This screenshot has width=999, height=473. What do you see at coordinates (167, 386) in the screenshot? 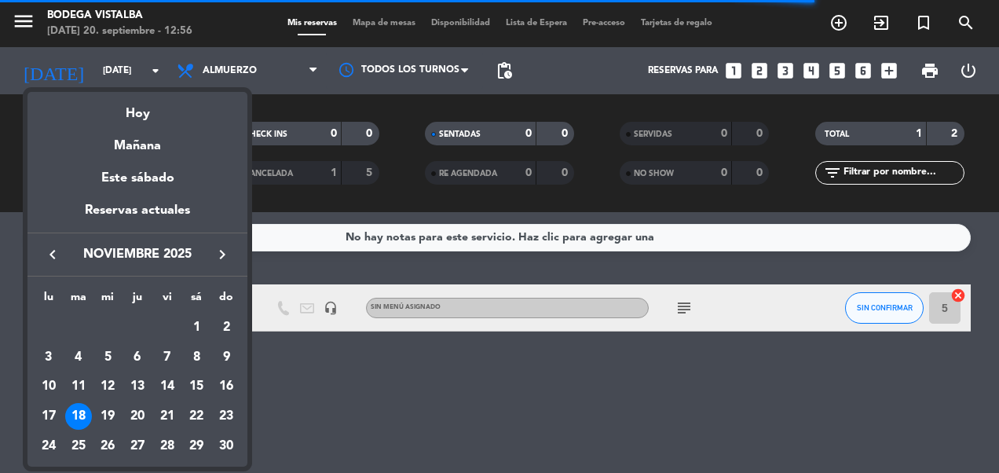
I see `td: 14 de noviembre de 2025` at bounding box center [167, 386].